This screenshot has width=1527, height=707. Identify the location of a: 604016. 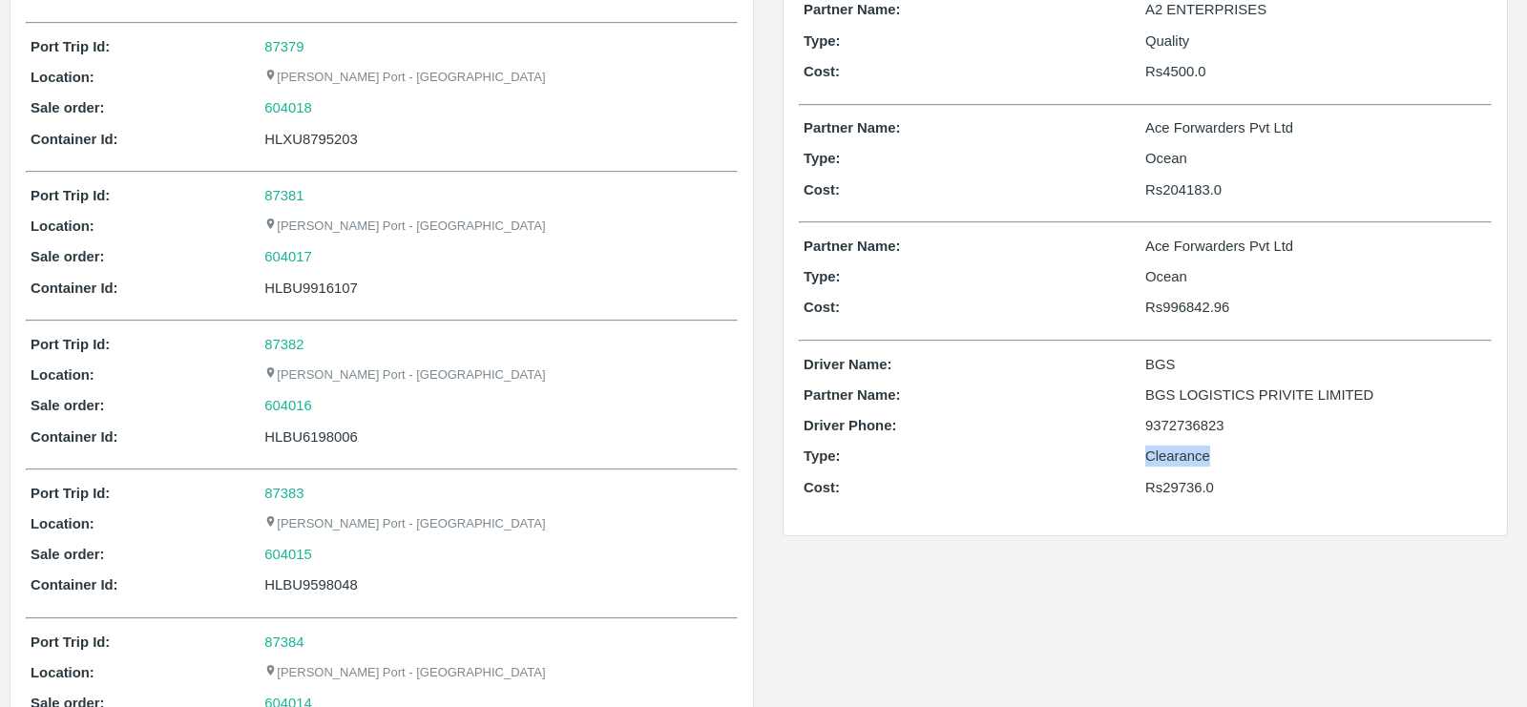
(288, 406).